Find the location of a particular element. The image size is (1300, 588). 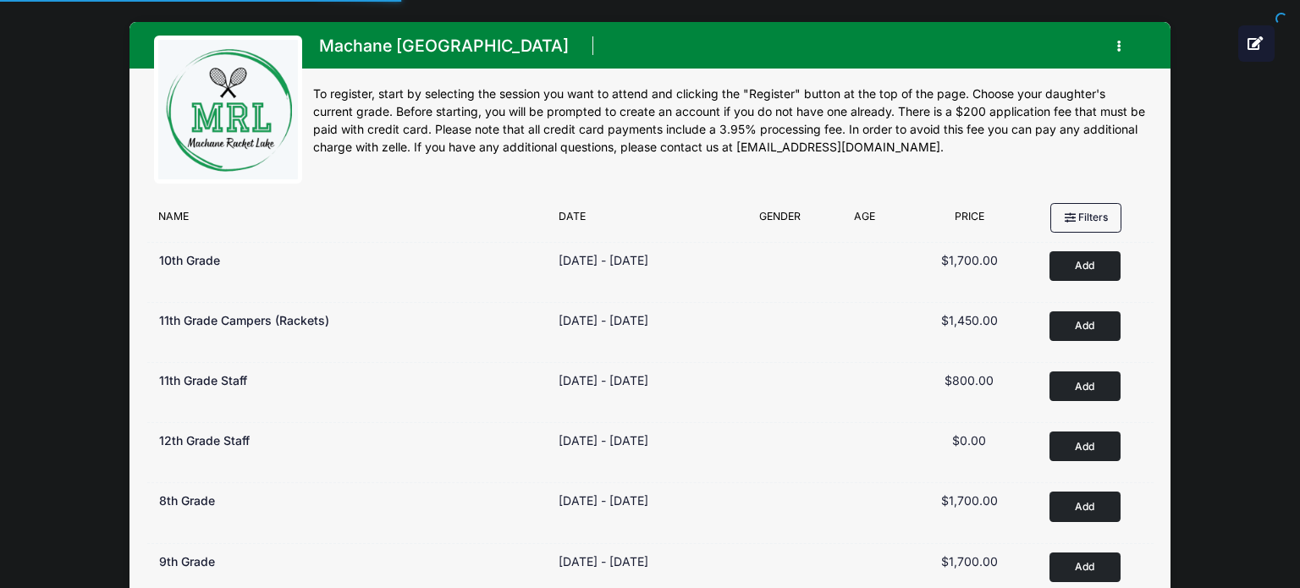

span: 8th Grade is located at coordinates (187, 500).